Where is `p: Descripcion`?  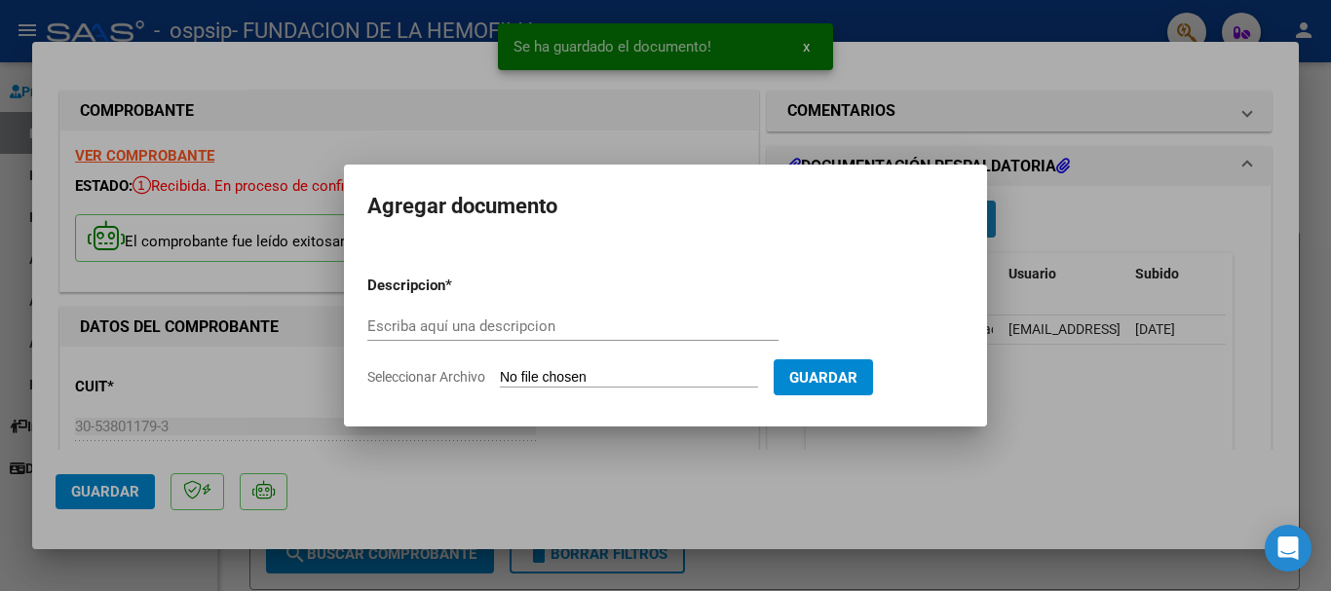
p: Descripcion is located at coordinates (457, 285).